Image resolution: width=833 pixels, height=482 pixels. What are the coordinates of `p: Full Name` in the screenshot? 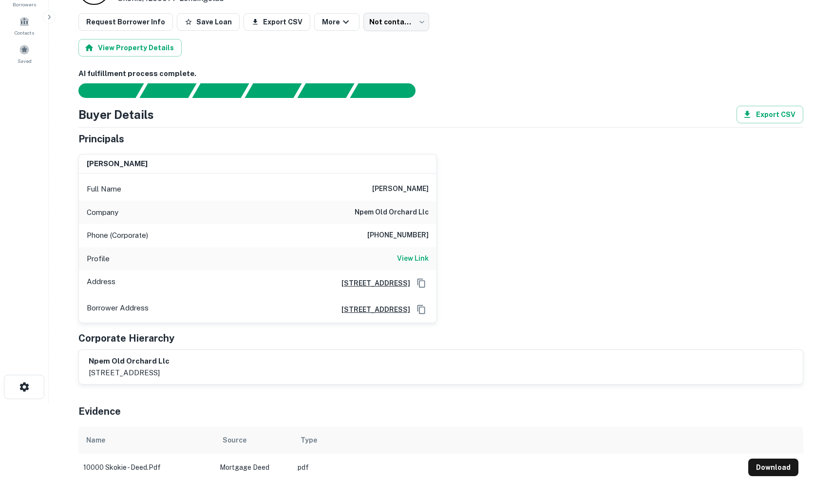 It's located at (104, 189).